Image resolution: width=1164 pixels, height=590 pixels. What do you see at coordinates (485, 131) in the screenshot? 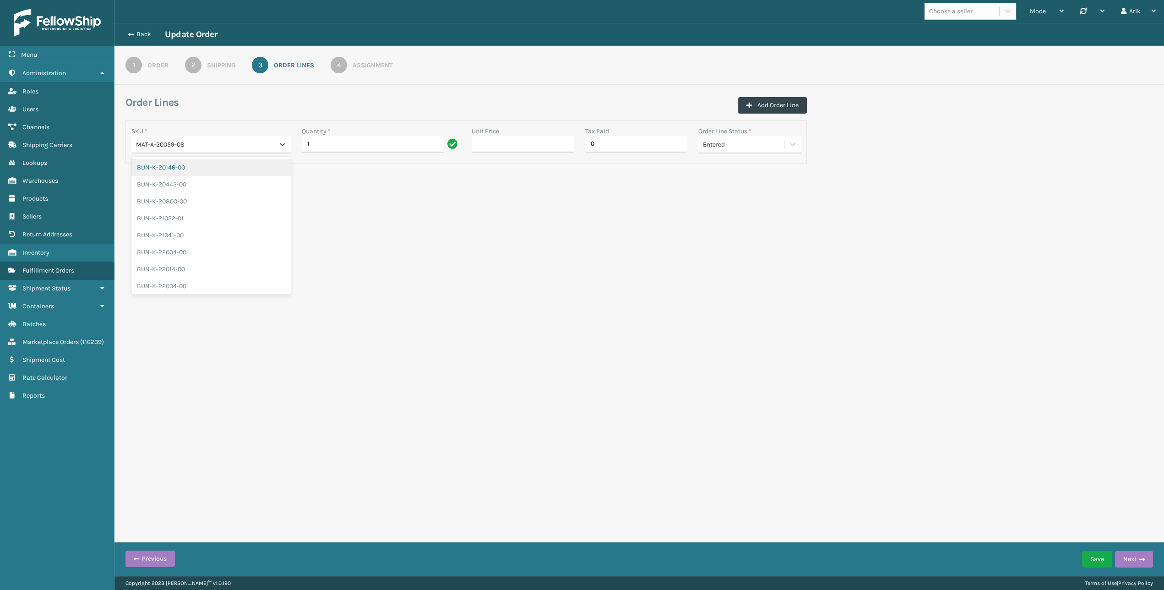
I see `label: Unit Price` at bounding box center [485, 131].